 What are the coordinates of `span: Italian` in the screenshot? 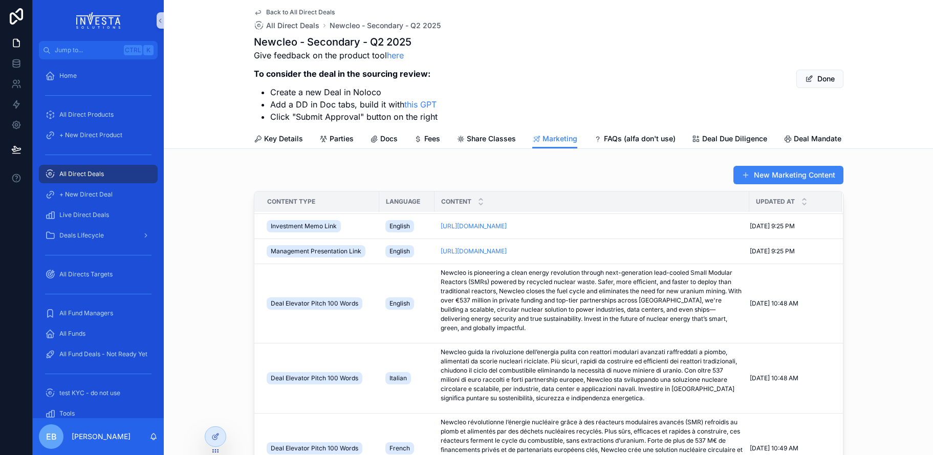 It's located at (398, 378).